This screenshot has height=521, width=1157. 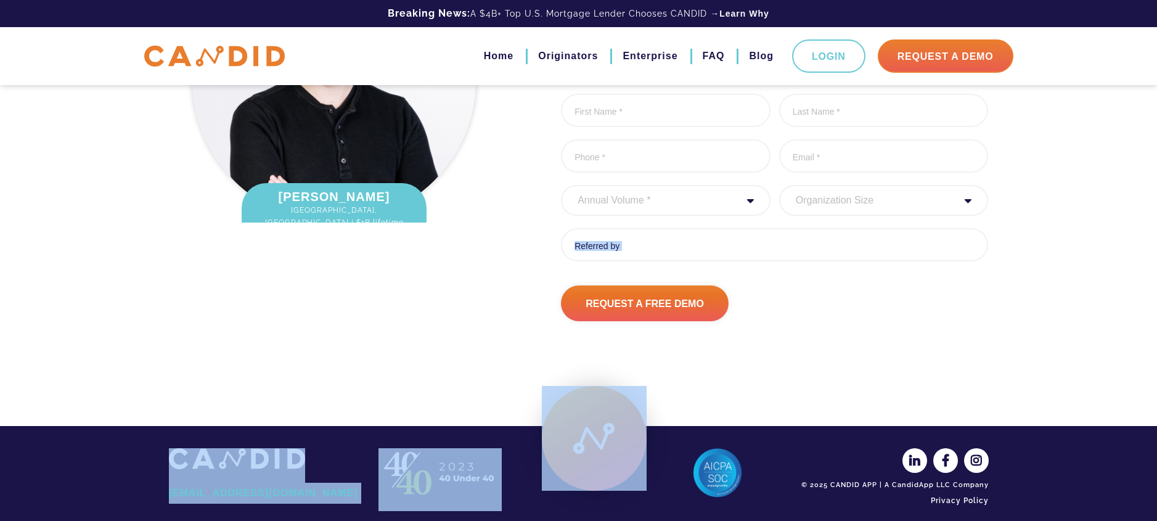 I want to click on a: Request A Demo, so click(x=946, y=56).